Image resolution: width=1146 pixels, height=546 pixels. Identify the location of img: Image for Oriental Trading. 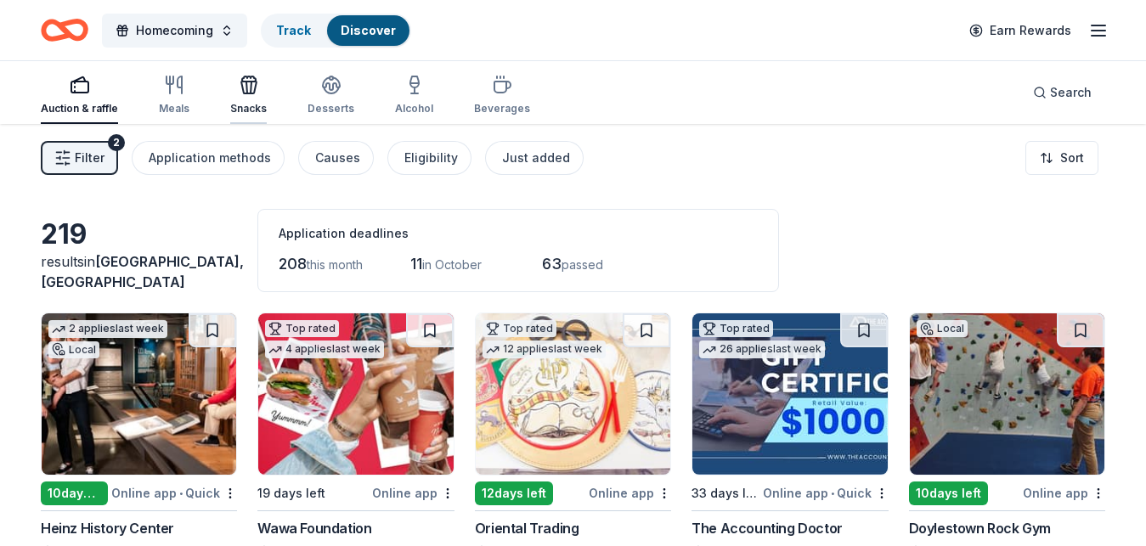
(573, 394).